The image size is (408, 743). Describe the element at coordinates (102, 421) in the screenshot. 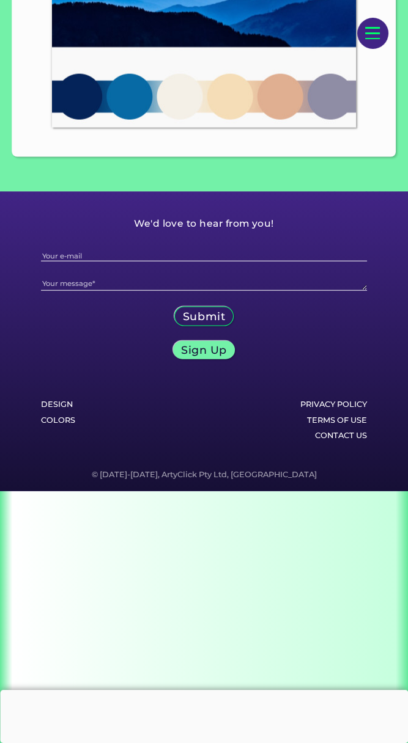

I see `a: Colors` at that location.